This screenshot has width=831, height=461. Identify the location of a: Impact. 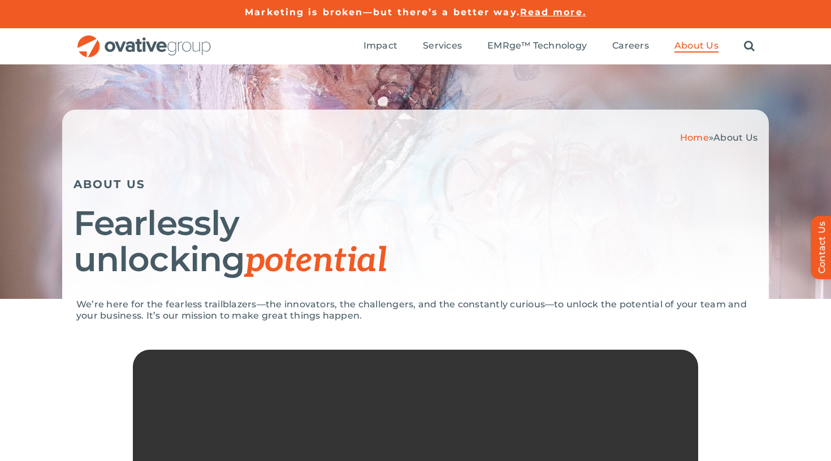
(381, 46).